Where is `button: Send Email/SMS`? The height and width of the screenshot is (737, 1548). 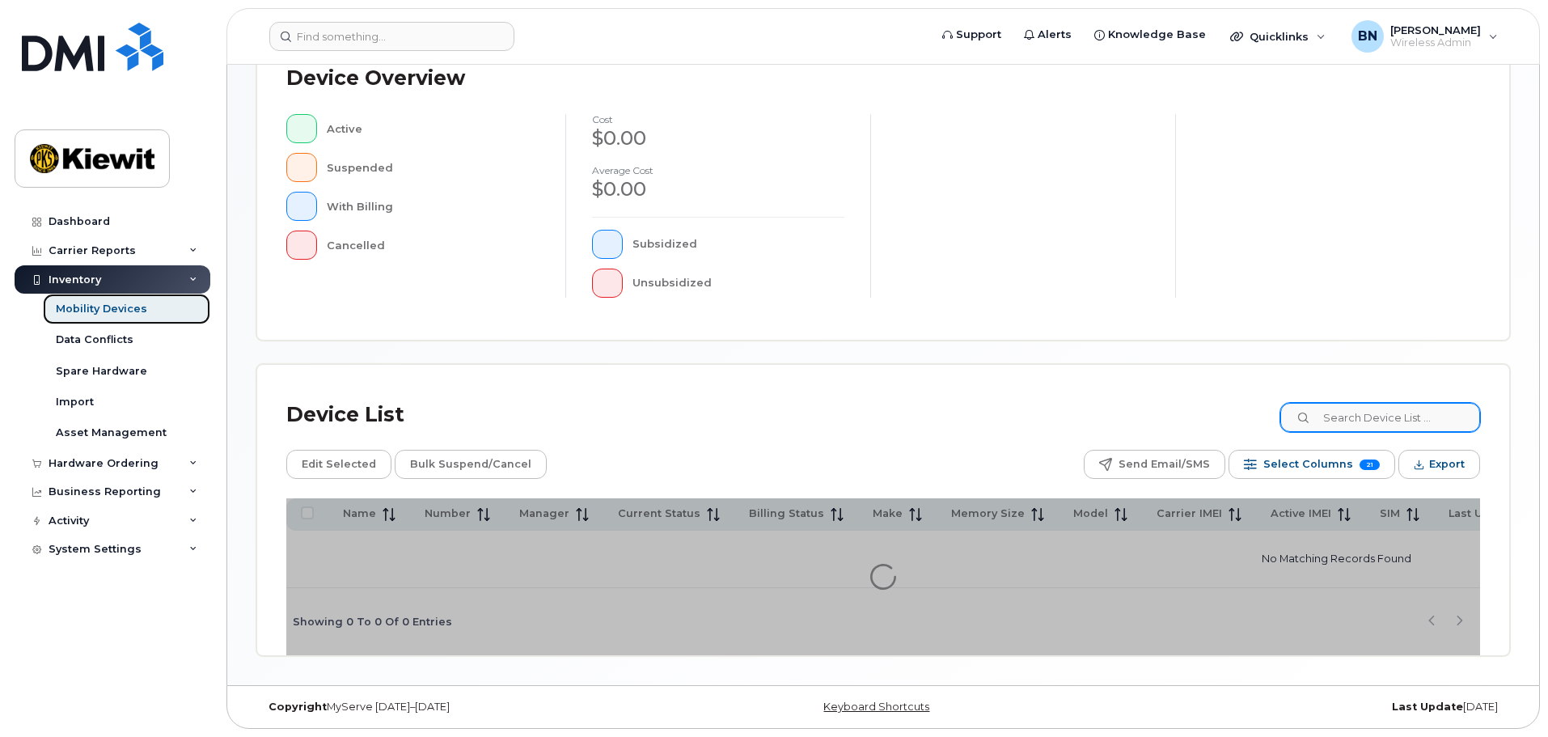
button: Send Email/SMS is located at coordinates (1154, 464).